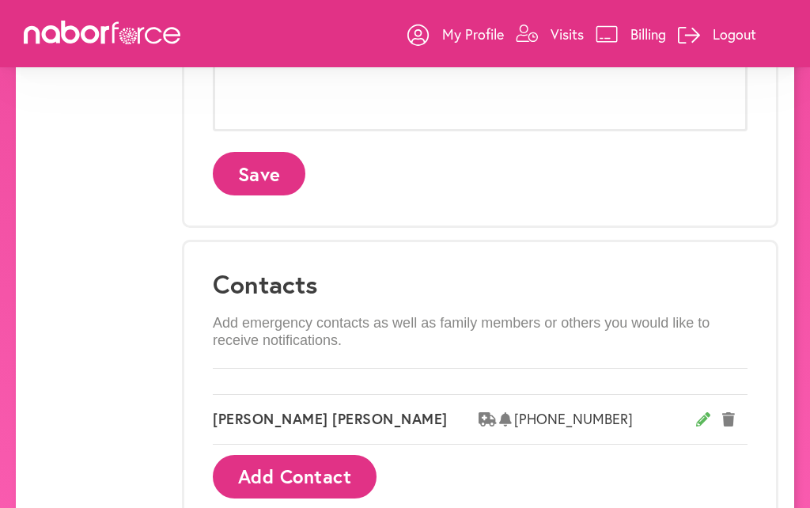  What do you see at coordinates (456, 34) in the screenshot?
I see `a: My Profile` at bounding box center [456, 34].